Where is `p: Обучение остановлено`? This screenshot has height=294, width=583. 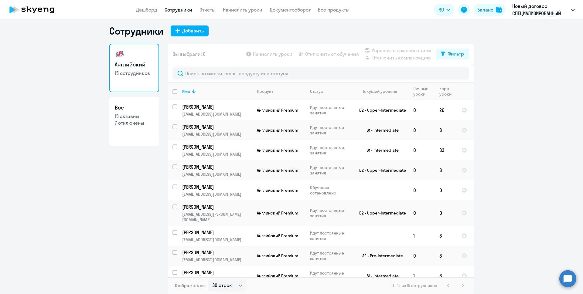
p: Обучение остановлено is located at coordinates (330, 190).